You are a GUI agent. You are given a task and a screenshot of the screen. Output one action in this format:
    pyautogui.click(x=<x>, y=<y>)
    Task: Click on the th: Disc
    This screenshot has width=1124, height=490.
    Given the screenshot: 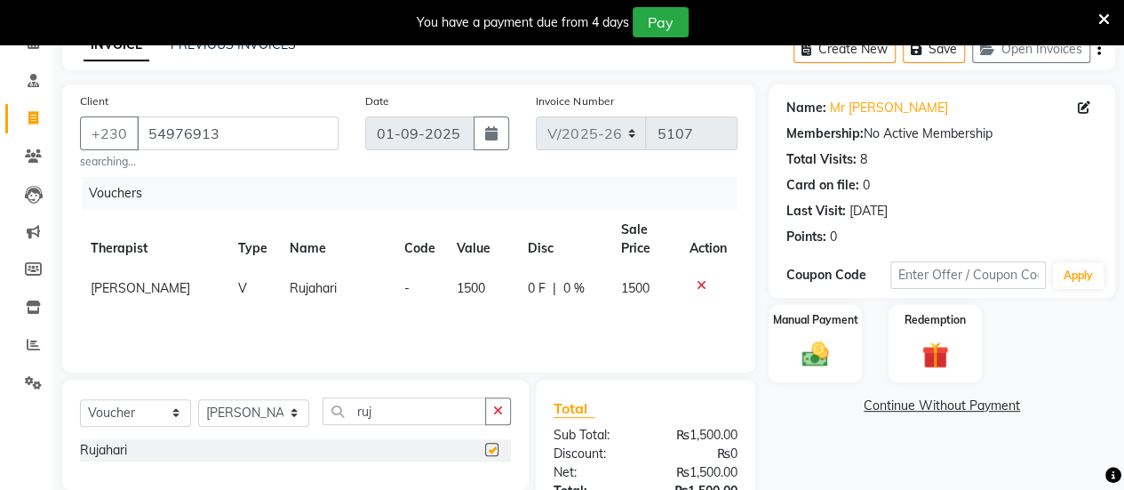 What is the action you would take?
    pyautogui.click(x=563, y=239)
    